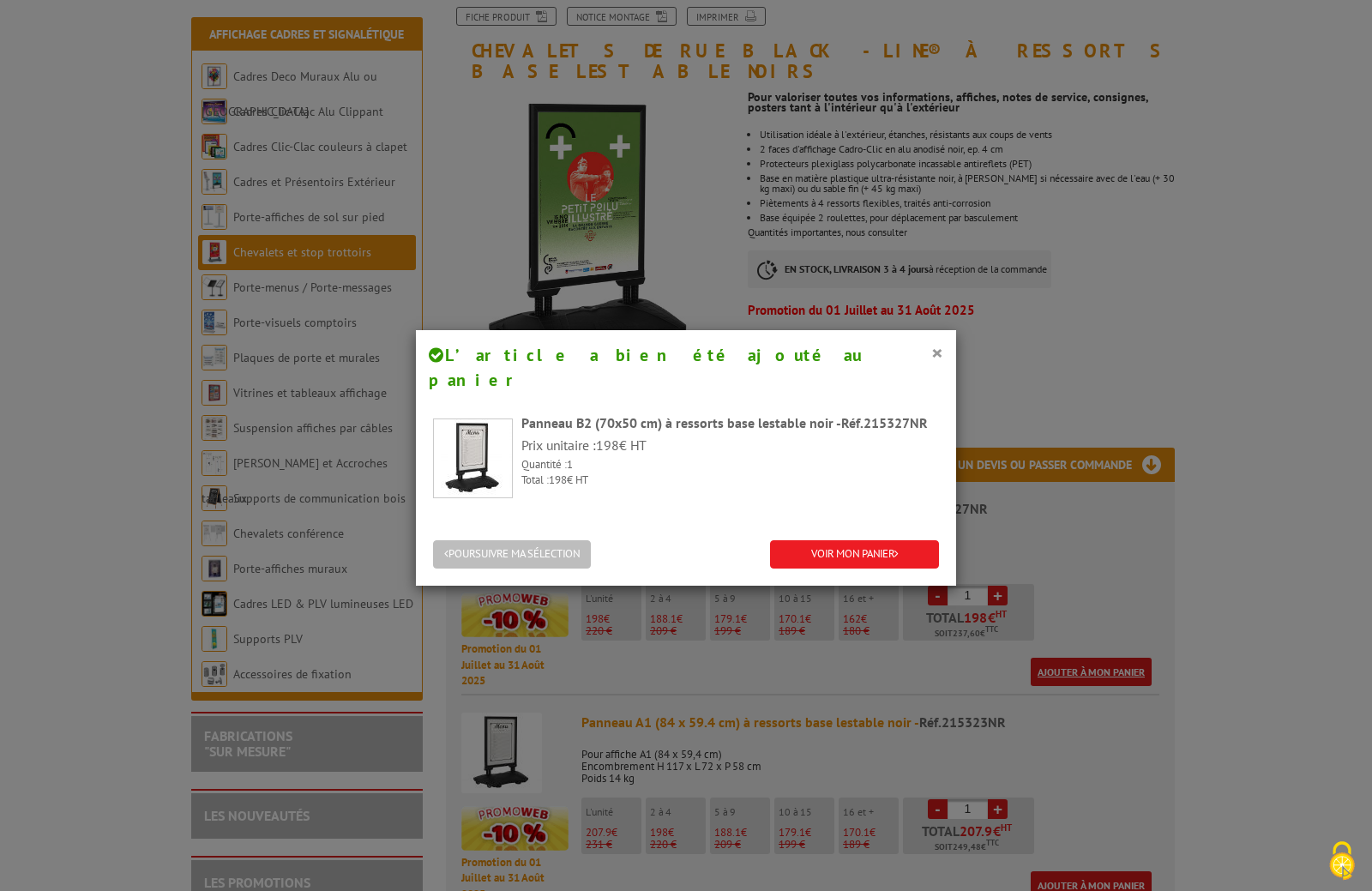 Image resolution: width=1372 pixels, height=891 pixels. I want to click on h4: L’article a bien été ajouté au panier, so click(686, 367).